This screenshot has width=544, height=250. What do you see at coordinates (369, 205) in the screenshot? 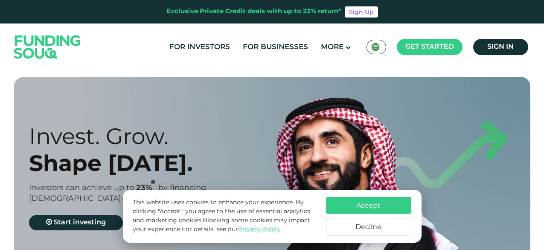
I see `button: Accept` at bounding box center [369, 205].